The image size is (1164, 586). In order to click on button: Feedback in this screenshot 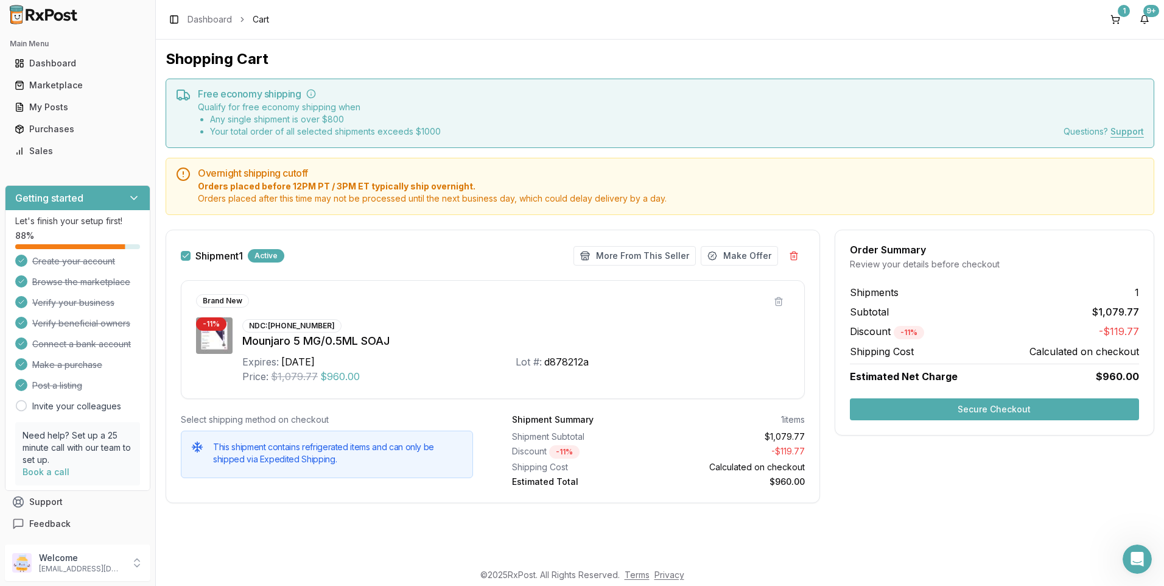, I will do `click(77, 523)`.